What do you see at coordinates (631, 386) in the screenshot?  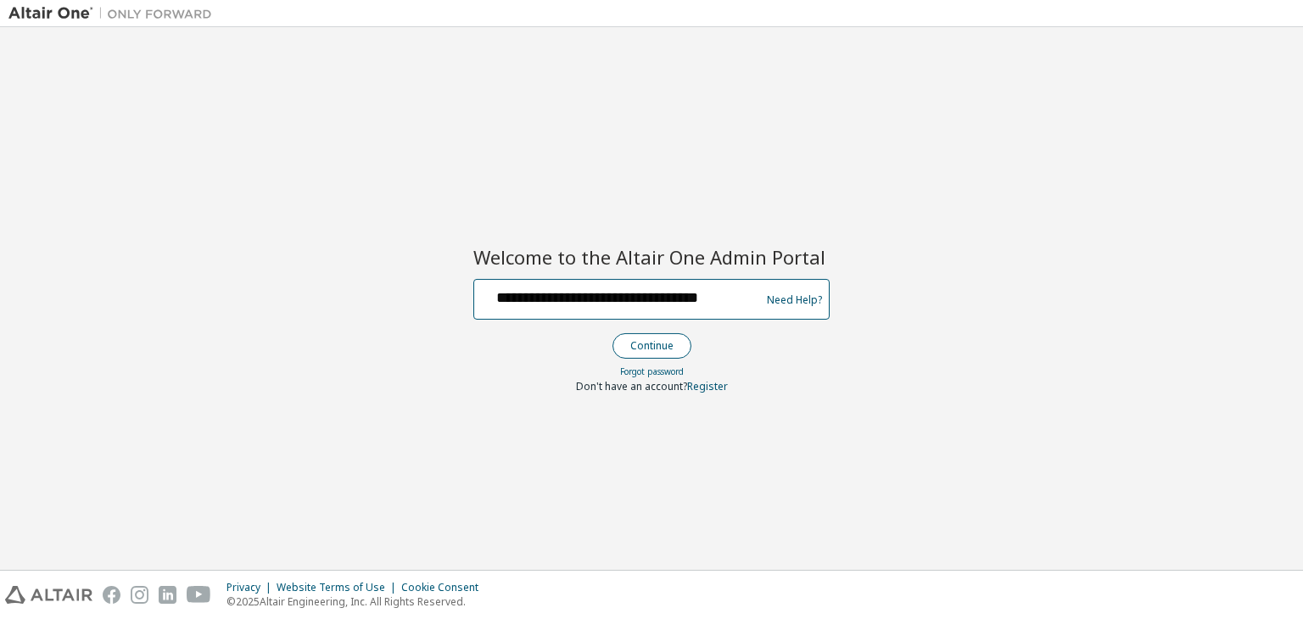 I see `span: Don't have an account?` at bounding box center [631, 386].